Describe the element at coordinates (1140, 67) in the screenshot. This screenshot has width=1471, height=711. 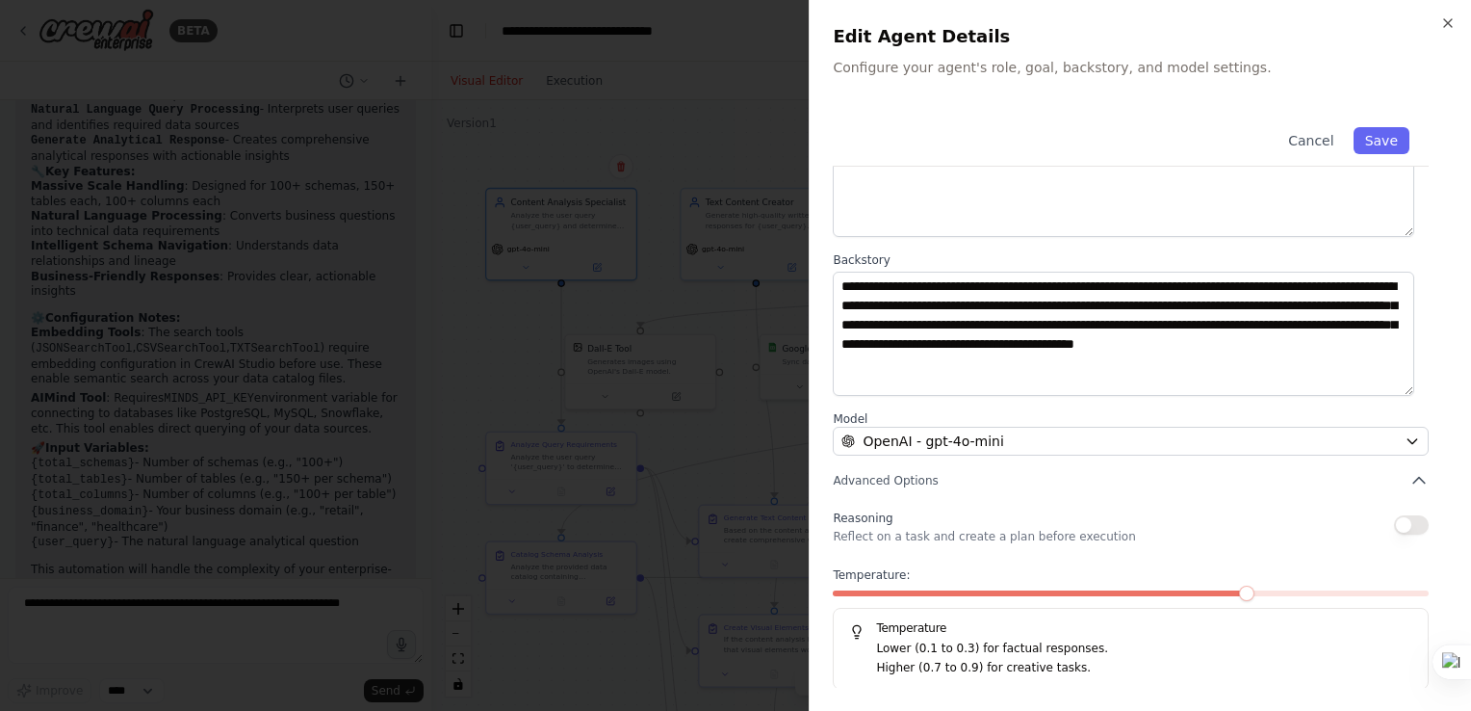
I see `p: Configure your agent's role, goal, backstory, and model settings.` at that location.